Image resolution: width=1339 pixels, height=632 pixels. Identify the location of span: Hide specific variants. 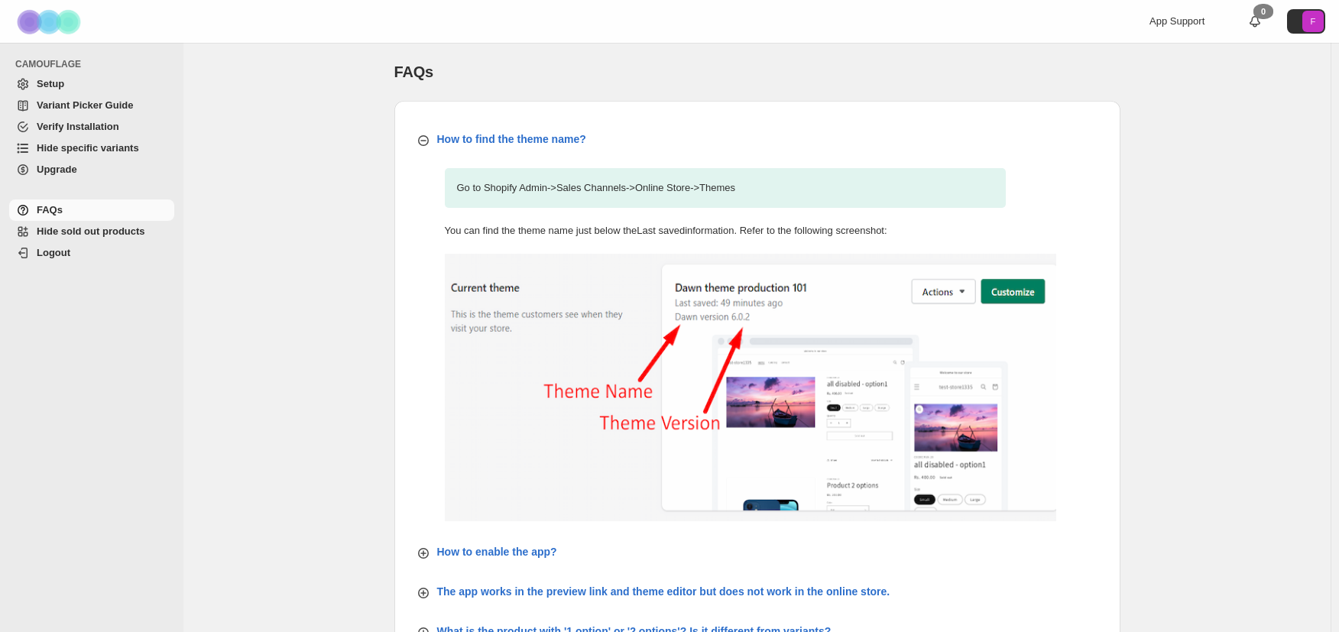
(88, 148).